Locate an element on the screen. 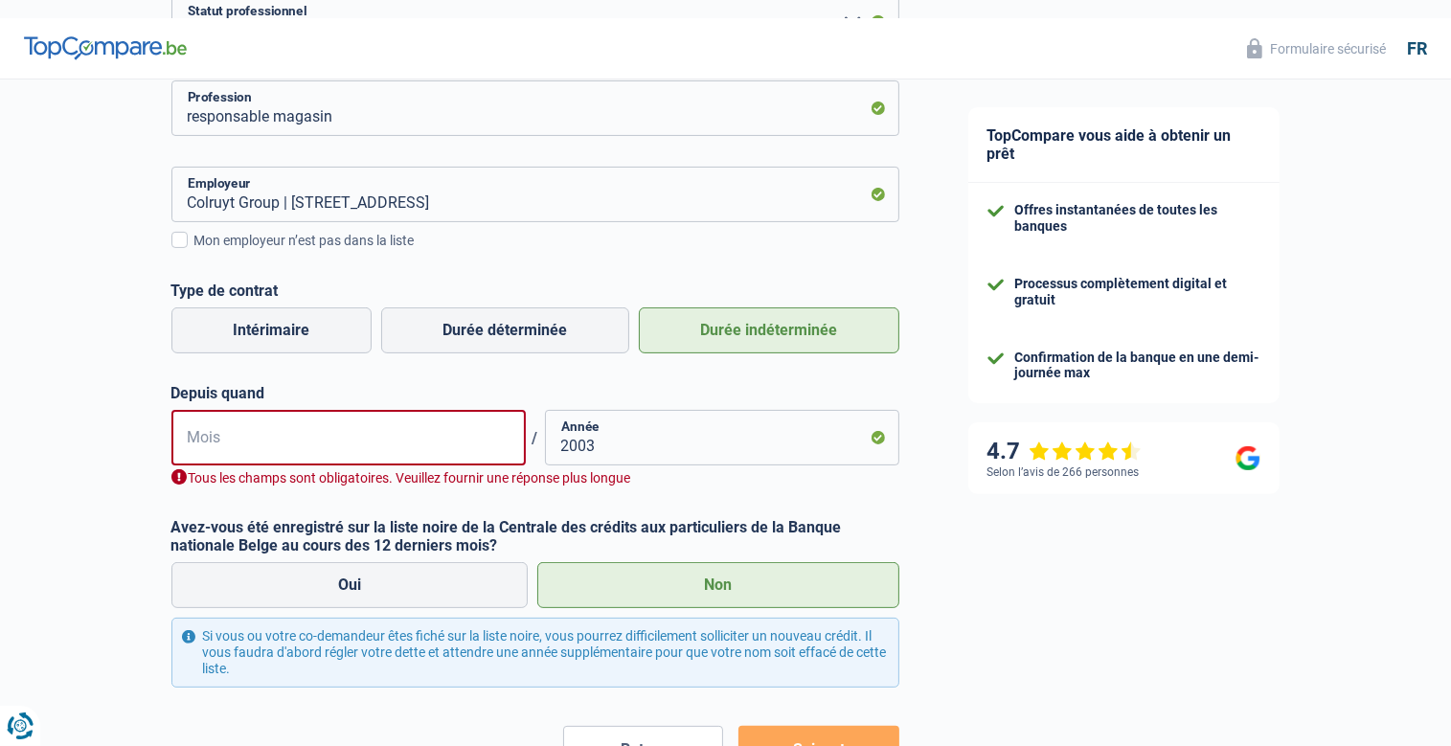  input: AAAA is located at coordinates (722, 438).